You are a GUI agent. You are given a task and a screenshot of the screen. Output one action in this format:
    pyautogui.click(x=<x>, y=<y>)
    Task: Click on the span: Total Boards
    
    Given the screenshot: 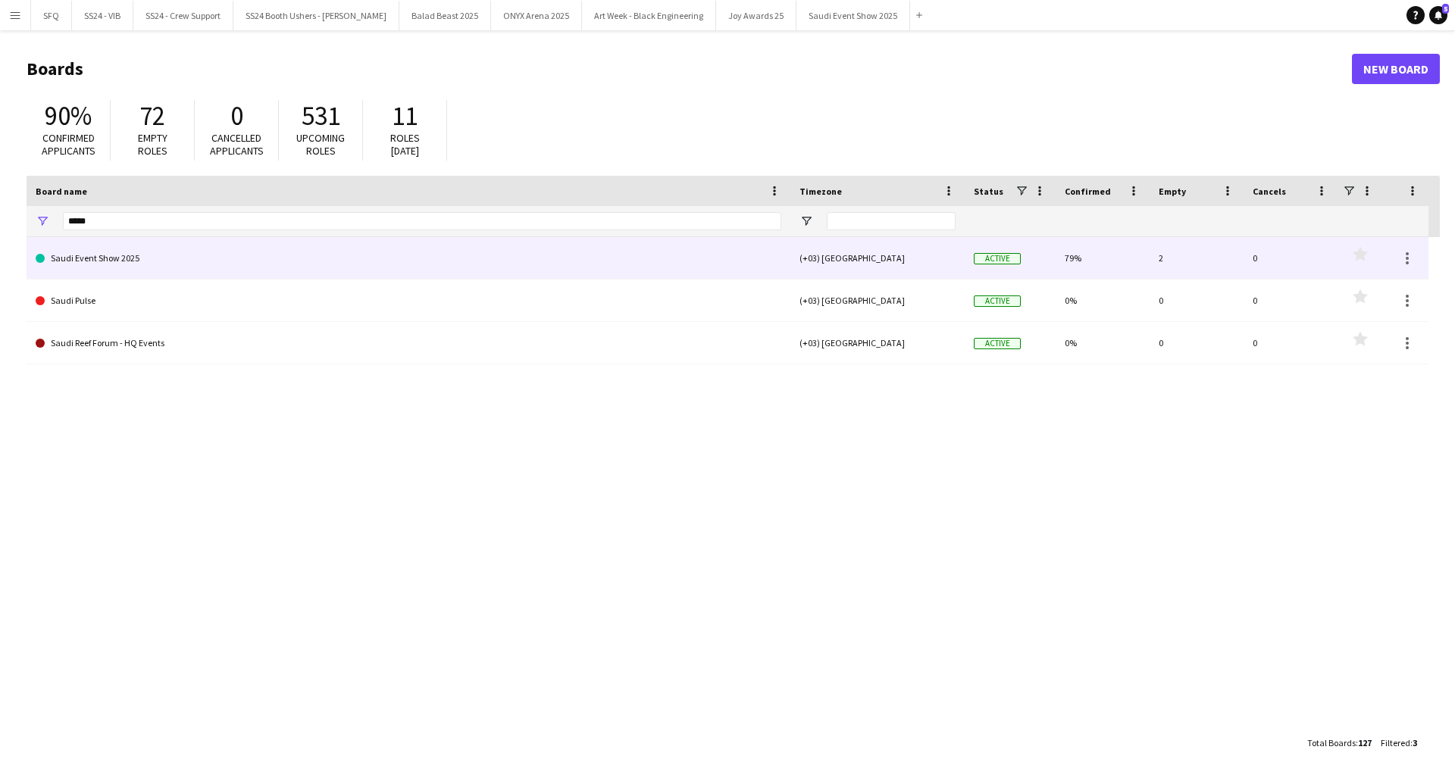 What is the action you would take?
    pyautogui.click(x=1332, y=743)
    